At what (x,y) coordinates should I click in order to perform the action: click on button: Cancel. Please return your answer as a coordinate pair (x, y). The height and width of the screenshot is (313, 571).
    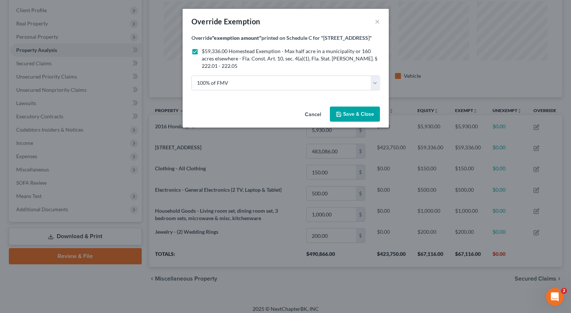
    Looking at the image, I should click on (313, 114).